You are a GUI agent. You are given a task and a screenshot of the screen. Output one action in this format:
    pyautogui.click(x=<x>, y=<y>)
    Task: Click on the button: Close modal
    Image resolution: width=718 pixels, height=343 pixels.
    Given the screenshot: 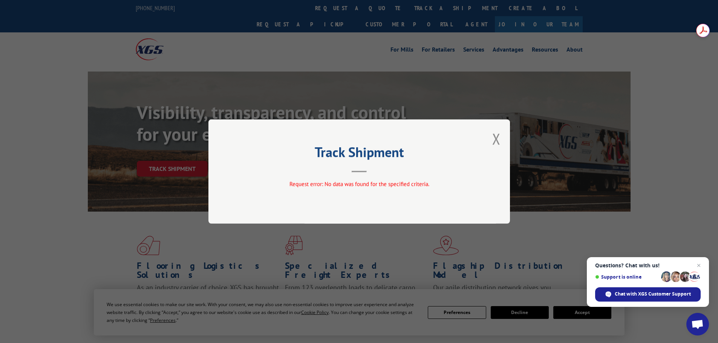 What is the action you would take?
    pyautogui.click(x=496, y=139)
    